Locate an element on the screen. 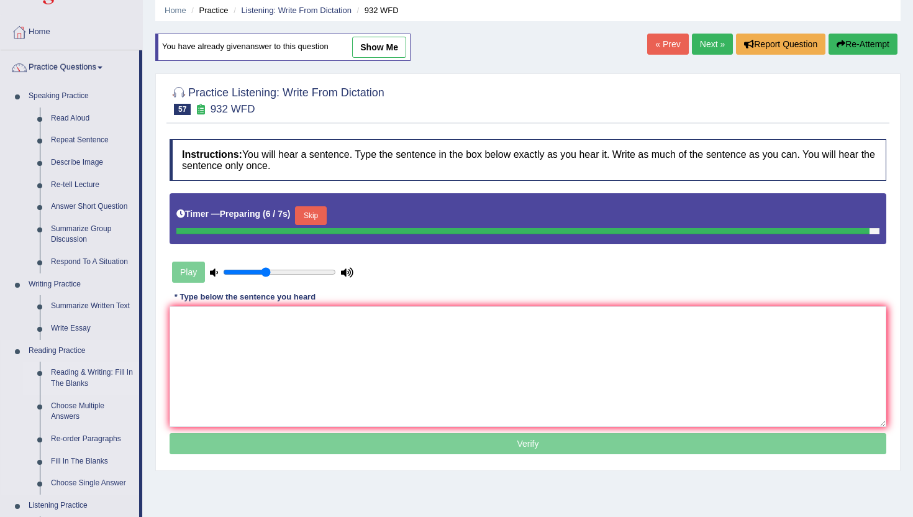 This screenshot has height=517, width=913. a: Answer Short Question is located at coordinates (92, 207).